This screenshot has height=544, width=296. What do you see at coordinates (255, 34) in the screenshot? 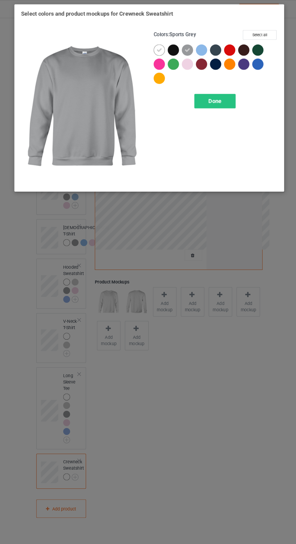
I see `button: Select all` at bounding box center [255, 34].